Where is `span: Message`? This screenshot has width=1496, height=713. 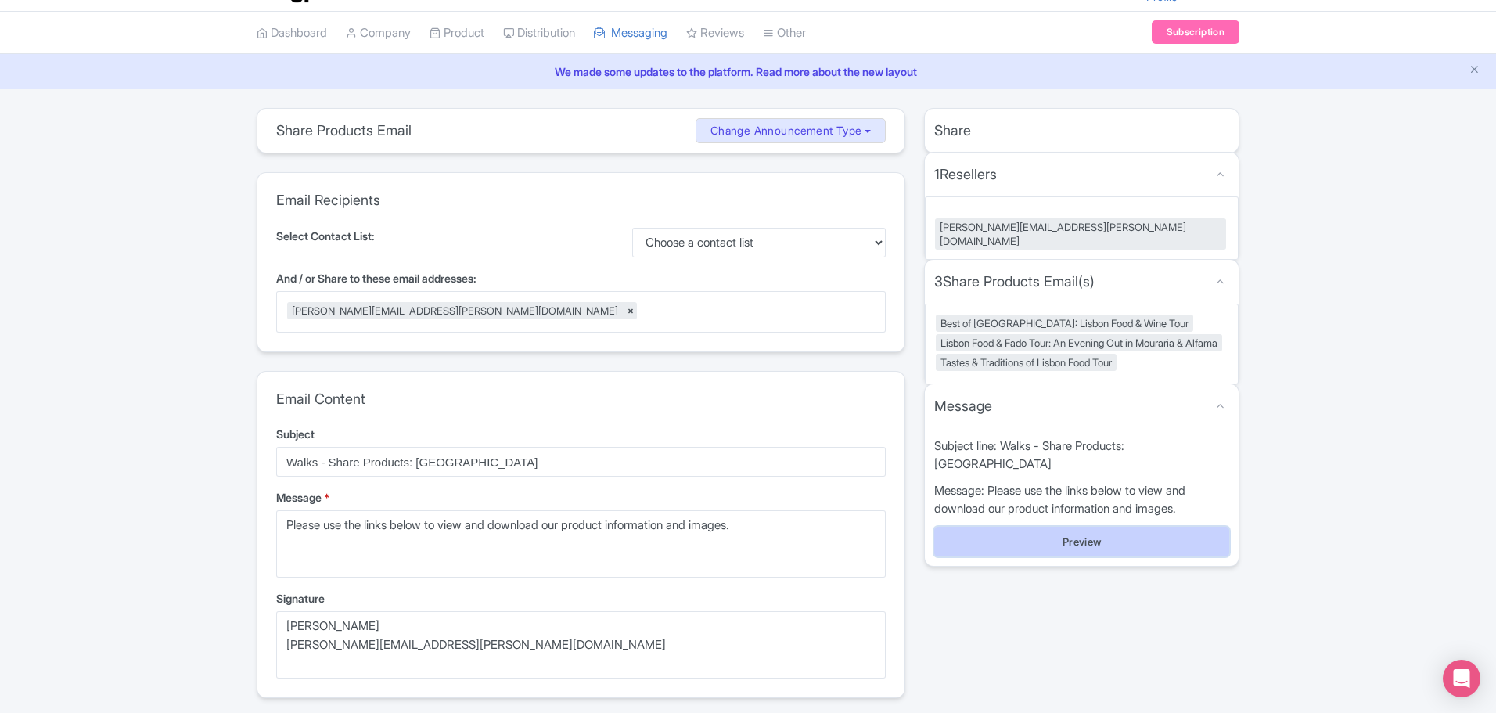 span: Message is located at coordinates (299, 497).